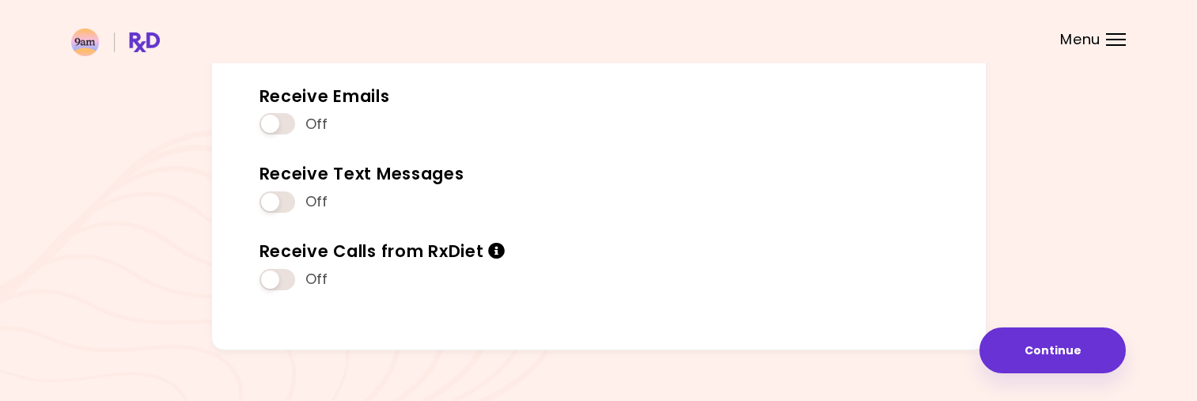 The image size is (1197, 401). Describe the element at coordinates (116, 42) in the screenshot. I see `img: RxDiet` at that location.